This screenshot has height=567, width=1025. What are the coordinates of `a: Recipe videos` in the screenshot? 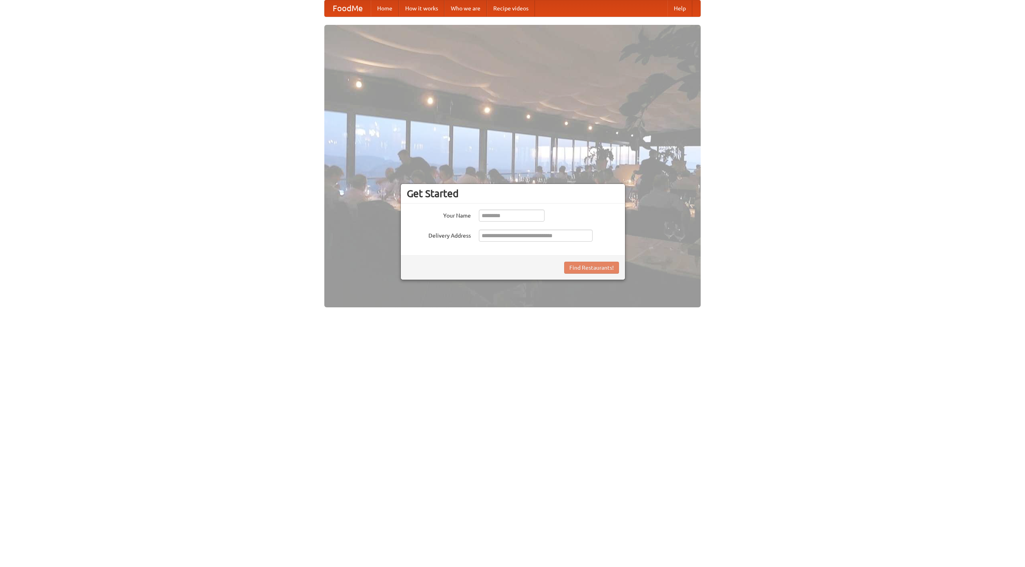 It's located at (511, 8).